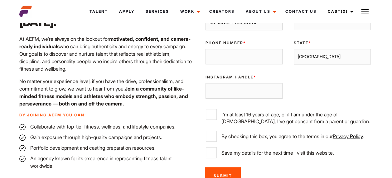 Image resolution: width=392 pixels, height=178 pixels. What do you see at coordinates (106, 148) in the screenshot?
I see `li: Portfolio development and casting preparation resources.` at bounding box center [106, 148].